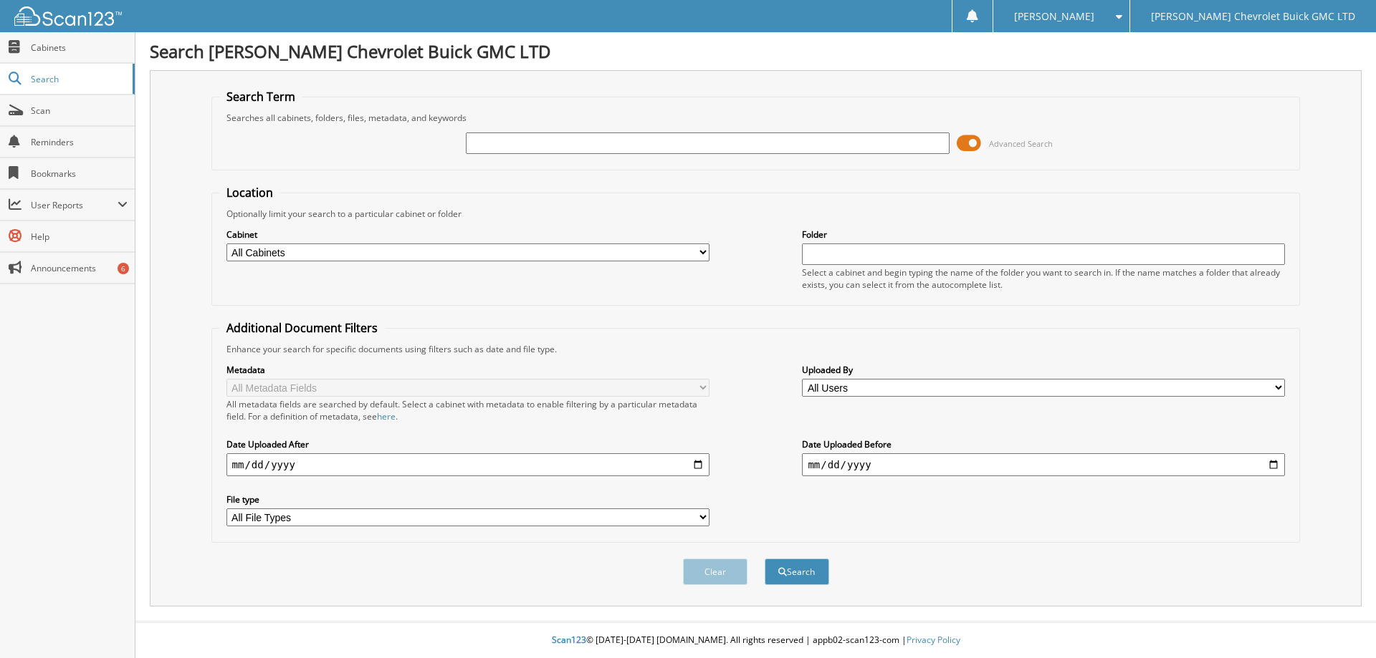 This screenshot has width=1376, height=658. What do you see at coordinates (1043, 465) in the screenshot?
I see `input: end` at bounding box center [1043, 465].